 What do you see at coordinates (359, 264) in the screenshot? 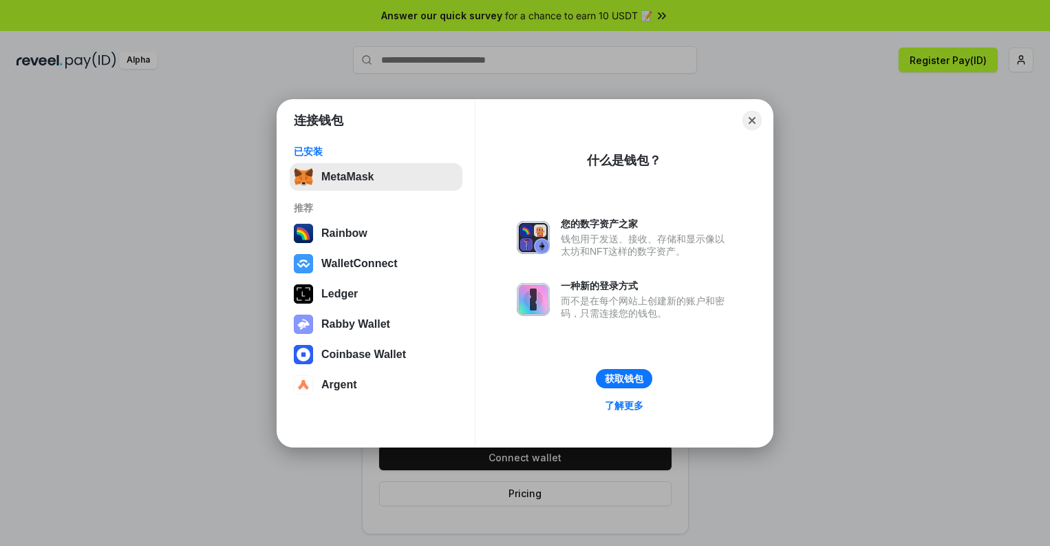
I see `div: WalletConnect` at bounding box center [359, 264].